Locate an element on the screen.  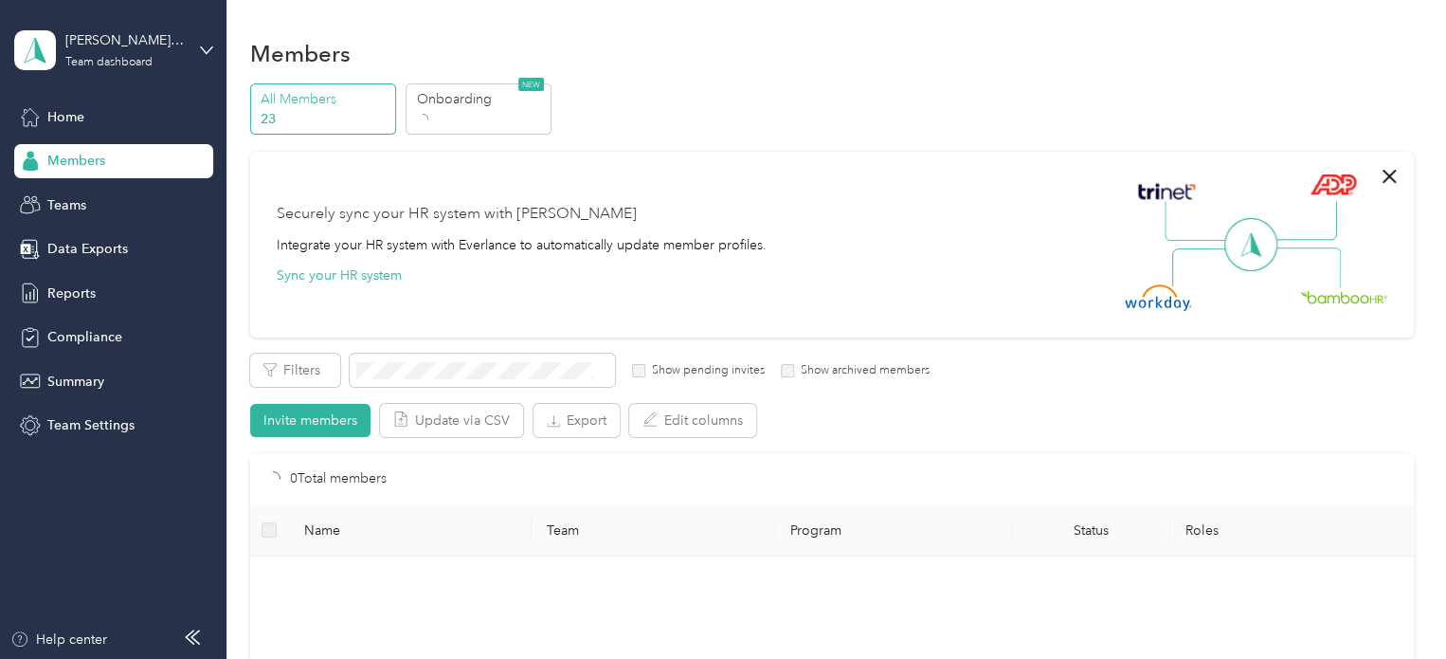
span: NEW is located at coordinates (531, 84).